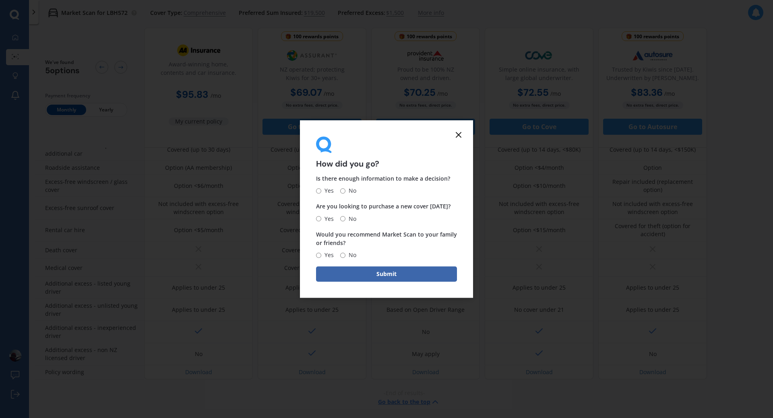 This screenshot has height=418, width=773. Describe the element at coordinates (383, 179) in the screenshot. I see `span: Is there enough information to make a decision?` at that location.